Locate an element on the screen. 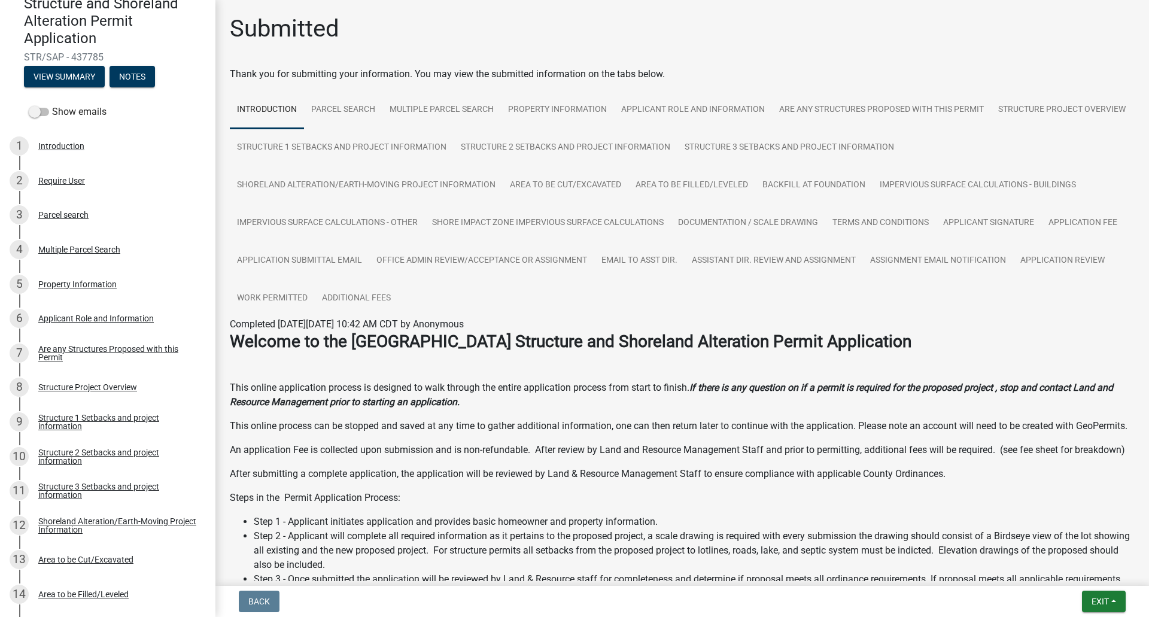  div: Thank you for submitting your information. You may view the submitted information on the tabs below. is located at coordinates (682, 74).